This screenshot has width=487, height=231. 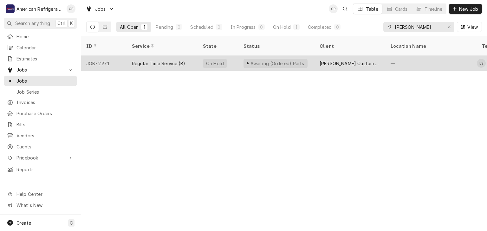 I want to click on span: Home, so click(x=45, y=36).